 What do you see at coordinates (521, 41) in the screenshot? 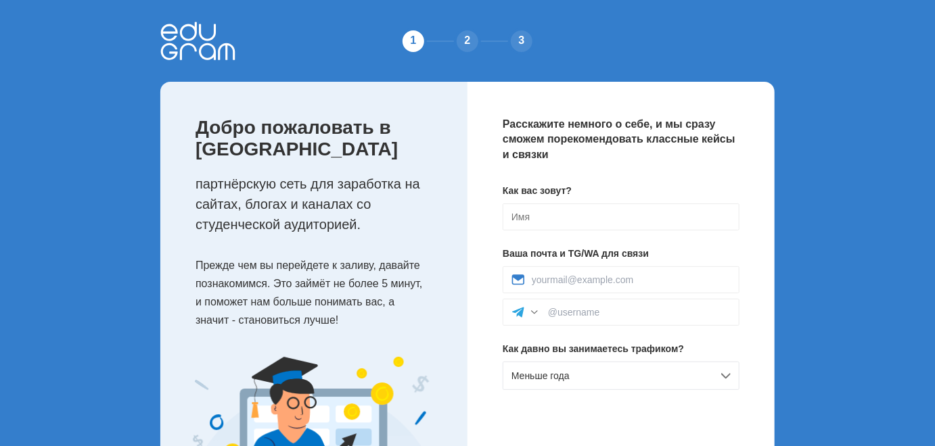
I see `div: 3` at bounding box center [521, 41].